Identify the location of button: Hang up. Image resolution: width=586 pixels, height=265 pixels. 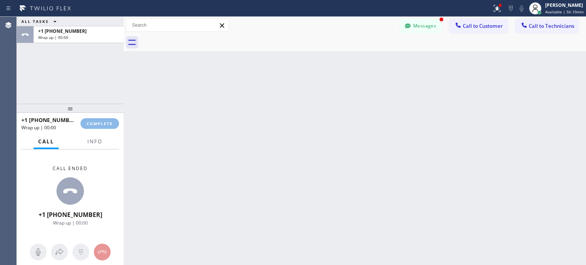
(102, 252).